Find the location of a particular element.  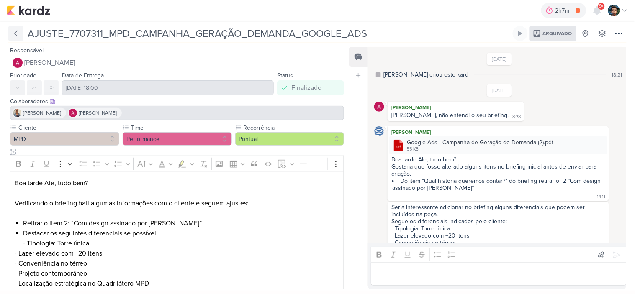

div: Arquivado is located at coordinates (553, 34).